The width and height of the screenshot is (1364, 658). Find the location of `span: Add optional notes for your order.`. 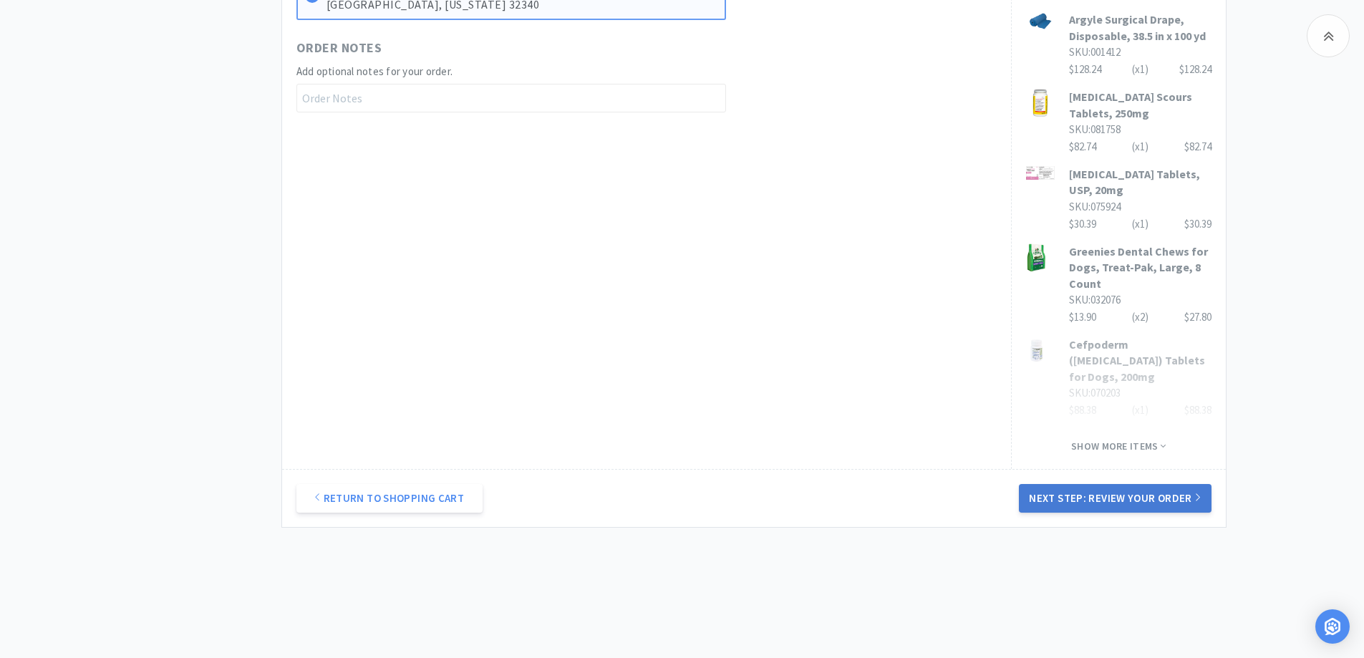

span: Add optional notes for your order. is located at coordinates (374, 71).